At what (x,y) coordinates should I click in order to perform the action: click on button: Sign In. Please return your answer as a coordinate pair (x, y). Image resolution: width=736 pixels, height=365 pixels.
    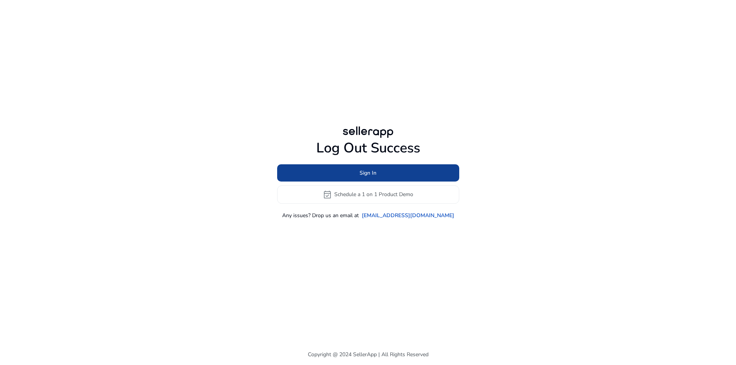
    Looking at the image, I should click on (368, 173).